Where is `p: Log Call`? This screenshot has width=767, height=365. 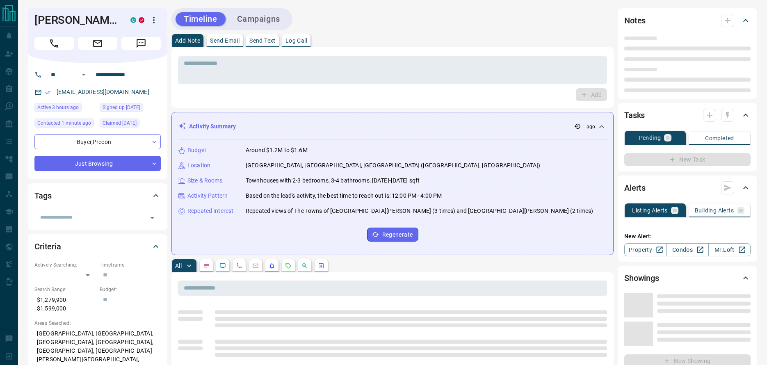 p: Log Call is located at coordinates (296, 41).